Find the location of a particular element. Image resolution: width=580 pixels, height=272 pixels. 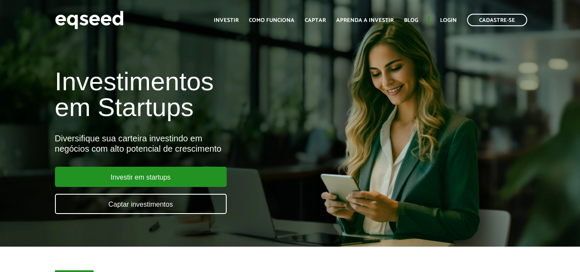

a: Captar is located at coordinates (315, 20).